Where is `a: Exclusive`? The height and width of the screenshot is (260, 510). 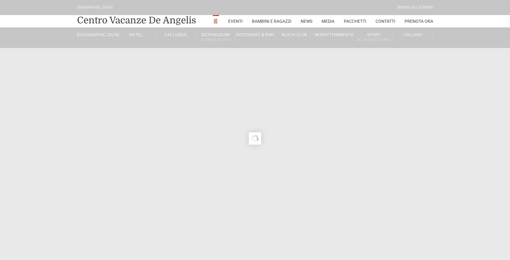
a: Exclusive is located at coordinates (176, 35).